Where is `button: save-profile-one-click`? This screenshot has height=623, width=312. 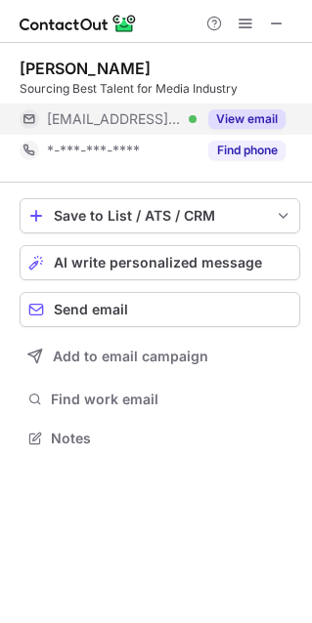
button: save-profile-one-click is located at coordinates (159, 216).